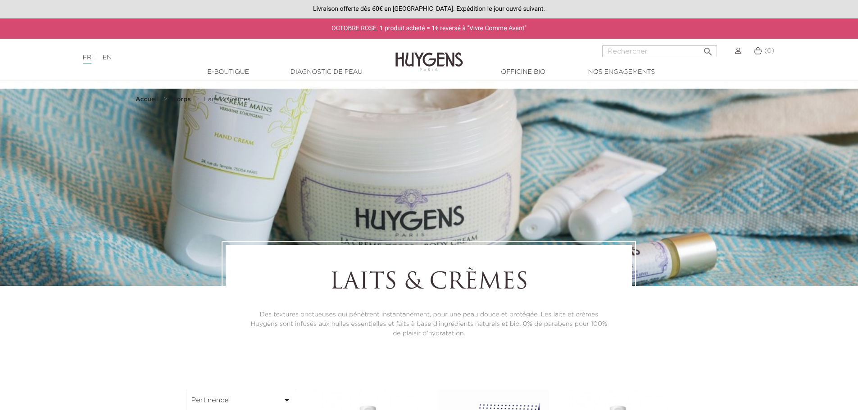  What do you see at coordinates (327, 72) in the screenshot?
I see `a: Diagnostic de peau` at bounding box center [327, 72].